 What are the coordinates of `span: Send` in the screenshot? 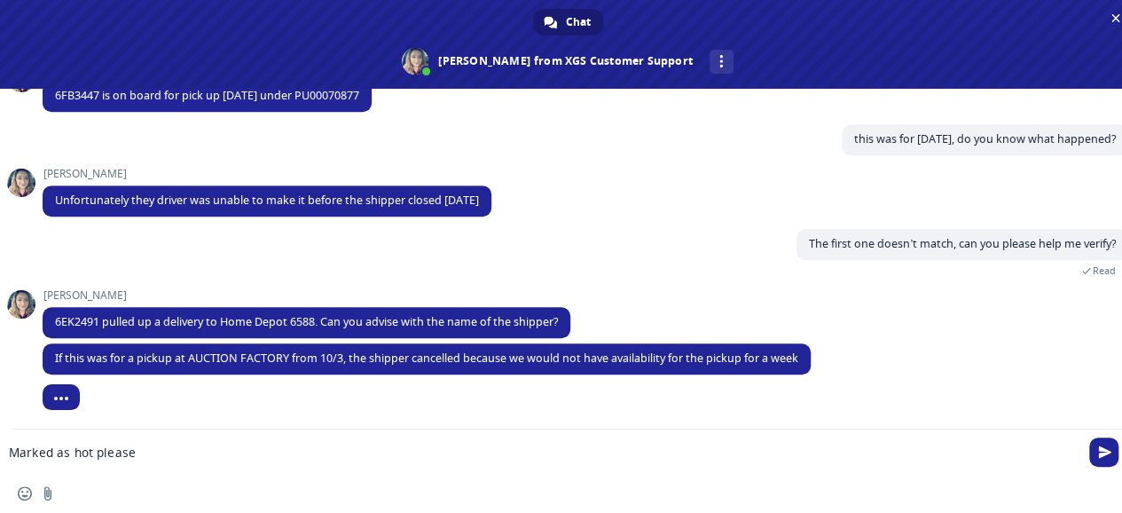 It's located at (1103, 451).